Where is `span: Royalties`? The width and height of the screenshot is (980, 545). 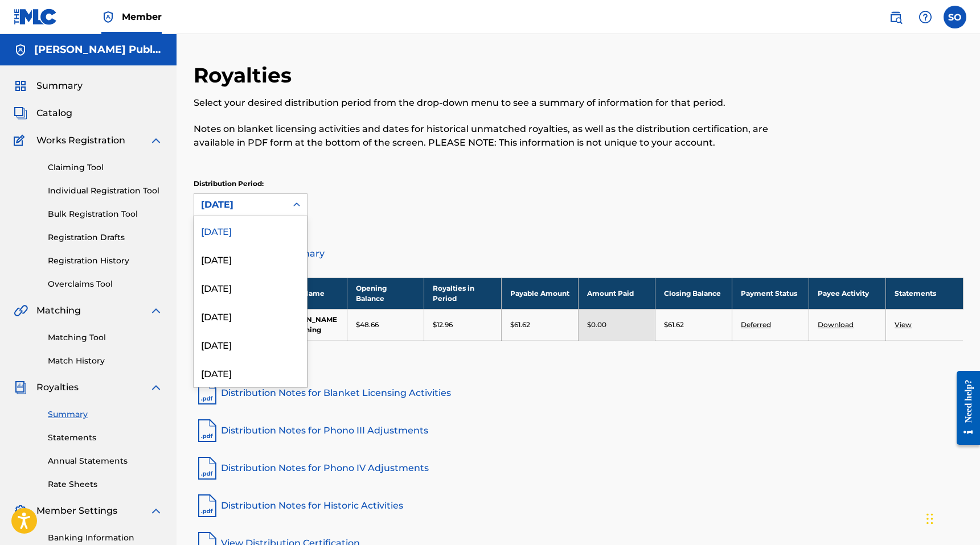 span: Royalties is located at coordinates (57, 388).